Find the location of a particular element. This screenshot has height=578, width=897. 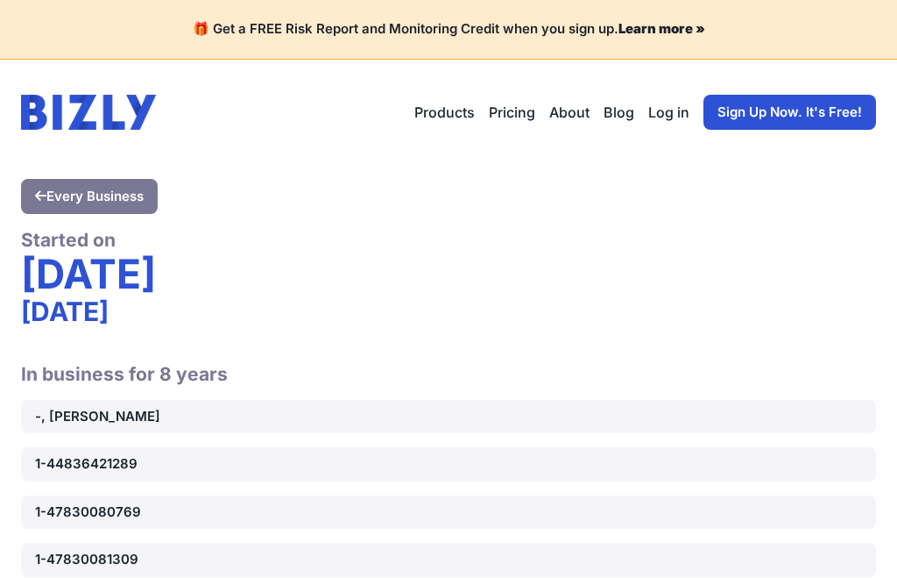

div: 1-47830080769 is located at coordinates (170, 512).